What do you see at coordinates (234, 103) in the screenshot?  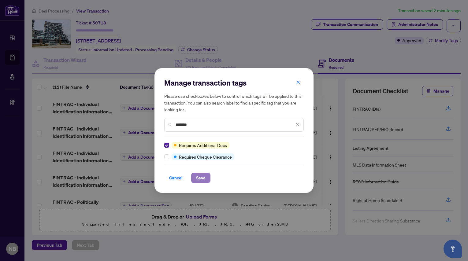 I see `h5: Please use checkboxes below to control which tags will be applied to this transaction. You can al...` at bounding box center [234, 103].